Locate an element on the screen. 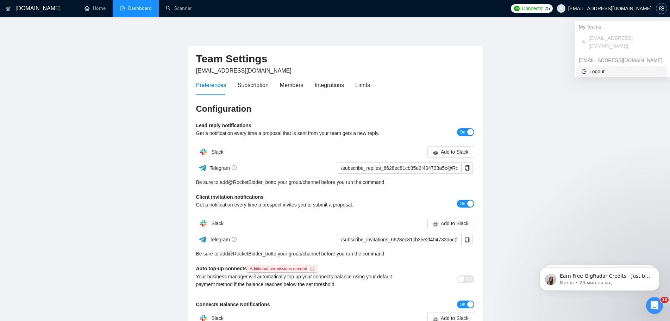 The width and height of the screenshot is (670, 321). b: Client invitation notifications is located at coordinates (230, 197).